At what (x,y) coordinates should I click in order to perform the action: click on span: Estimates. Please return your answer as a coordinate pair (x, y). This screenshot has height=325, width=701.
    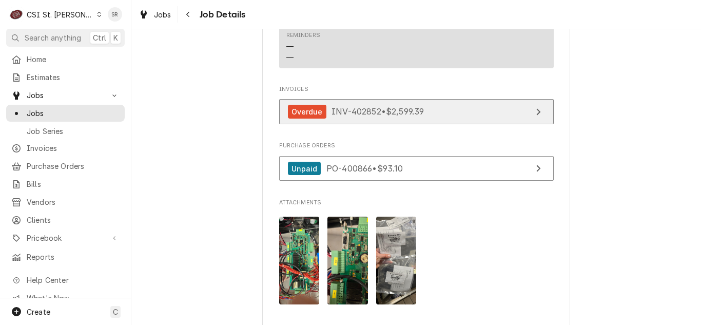
    Looking at the image, I should click on (73, 77).